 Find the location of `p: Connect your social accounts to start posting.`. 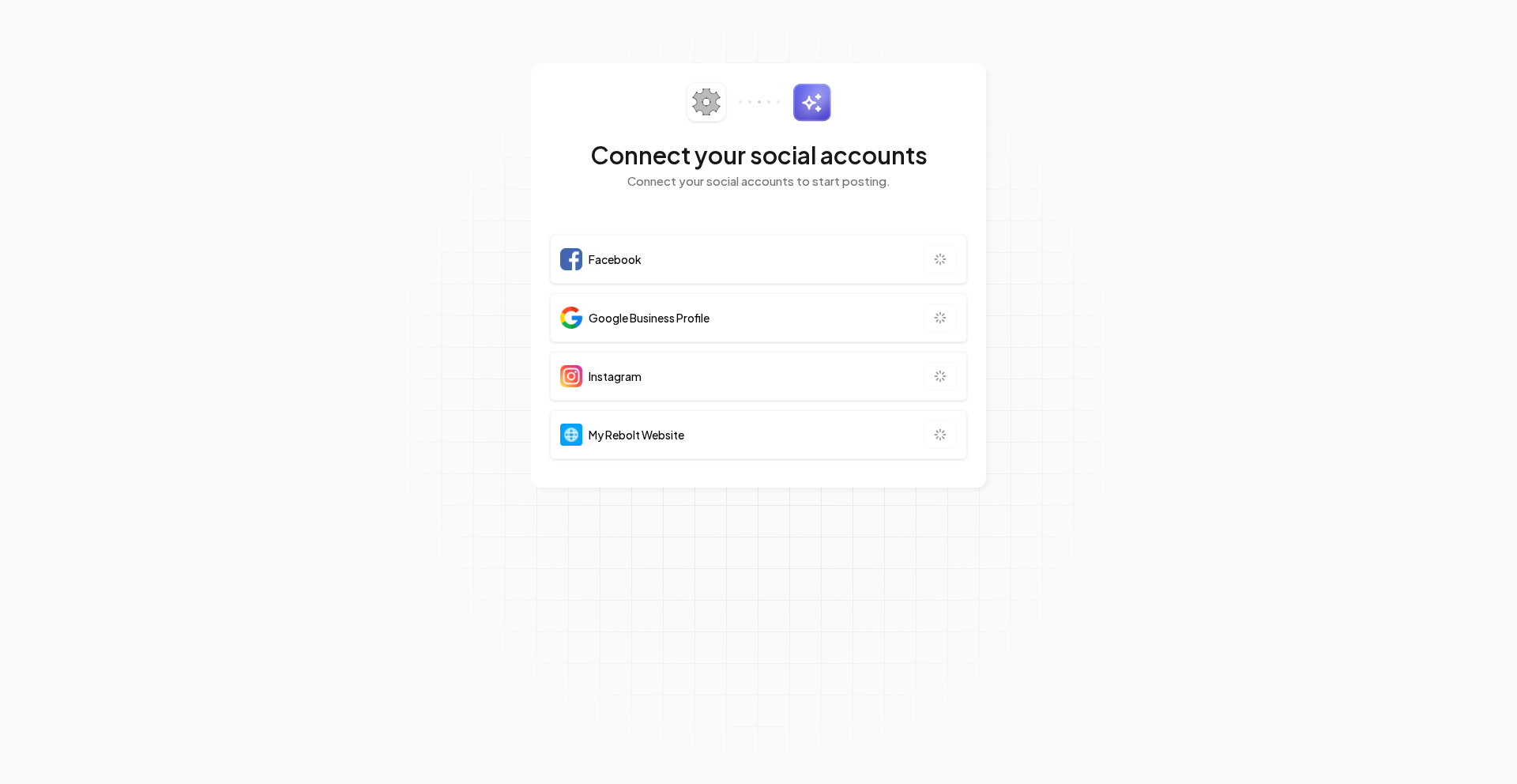

p: Connect your social accounts to start posting. is located at coordinates (758, 181).